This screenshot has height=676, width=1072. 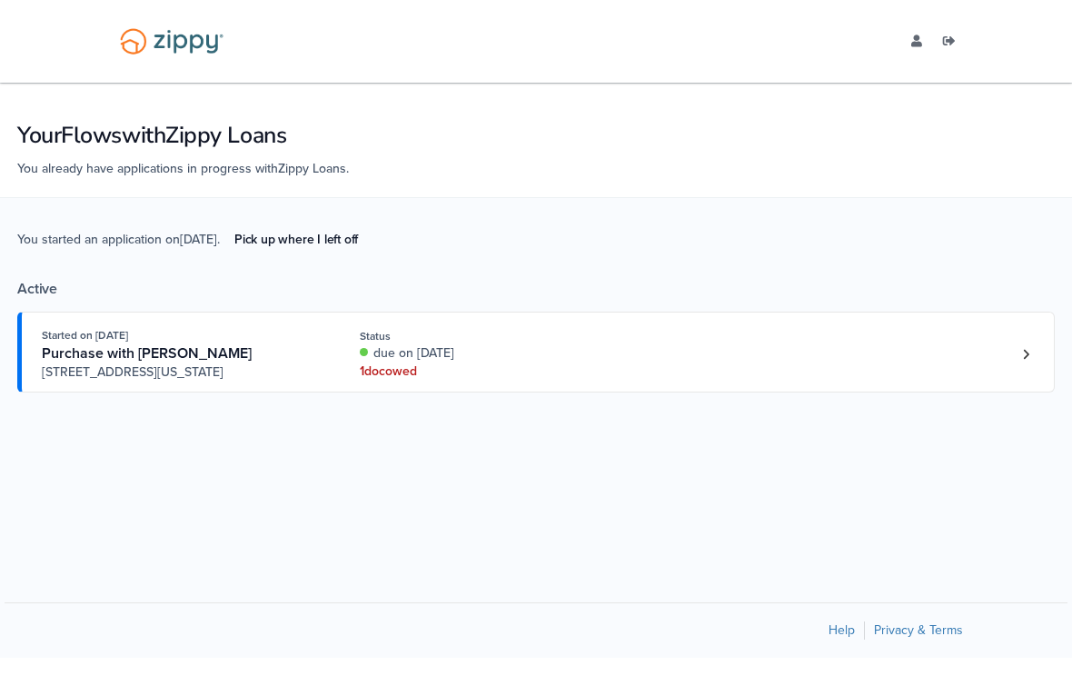 What do you see at coordinates (536, 135) in the screenshot?
I see `h1: Your Flows with Zippy Loans` at bounding box center [536, 135].